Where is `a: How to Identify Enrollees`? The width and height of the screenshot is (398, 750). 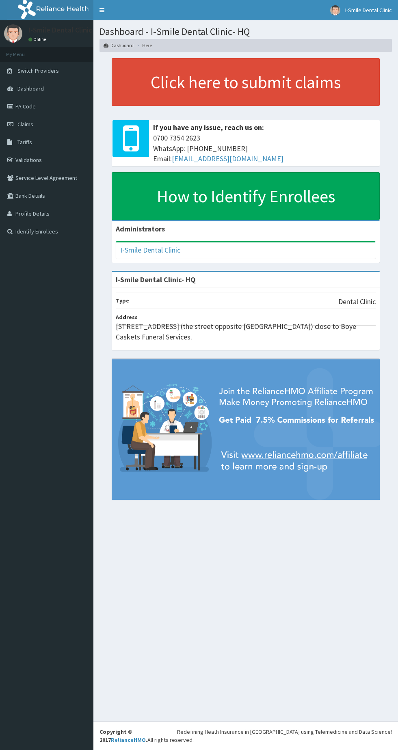
a: How to Identify Enrollees is located at coordinates (246, 196).